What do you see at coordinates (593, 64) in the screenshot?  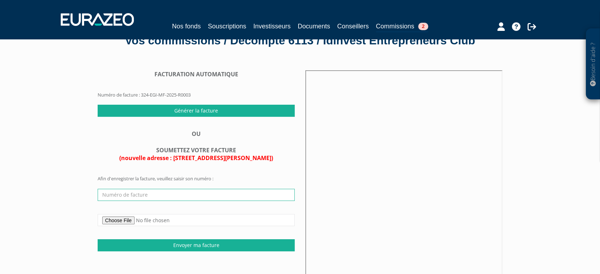 I see `p: Besoin d'aide ?` at bounding box center [593, 64].